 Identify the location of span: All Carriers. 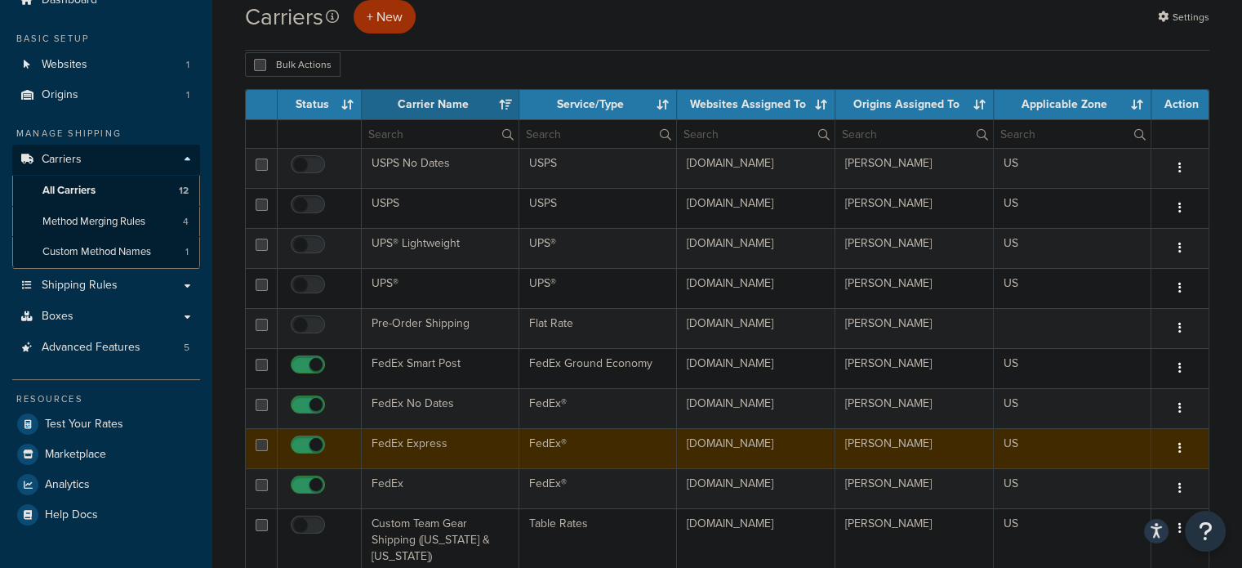
(69, 190).